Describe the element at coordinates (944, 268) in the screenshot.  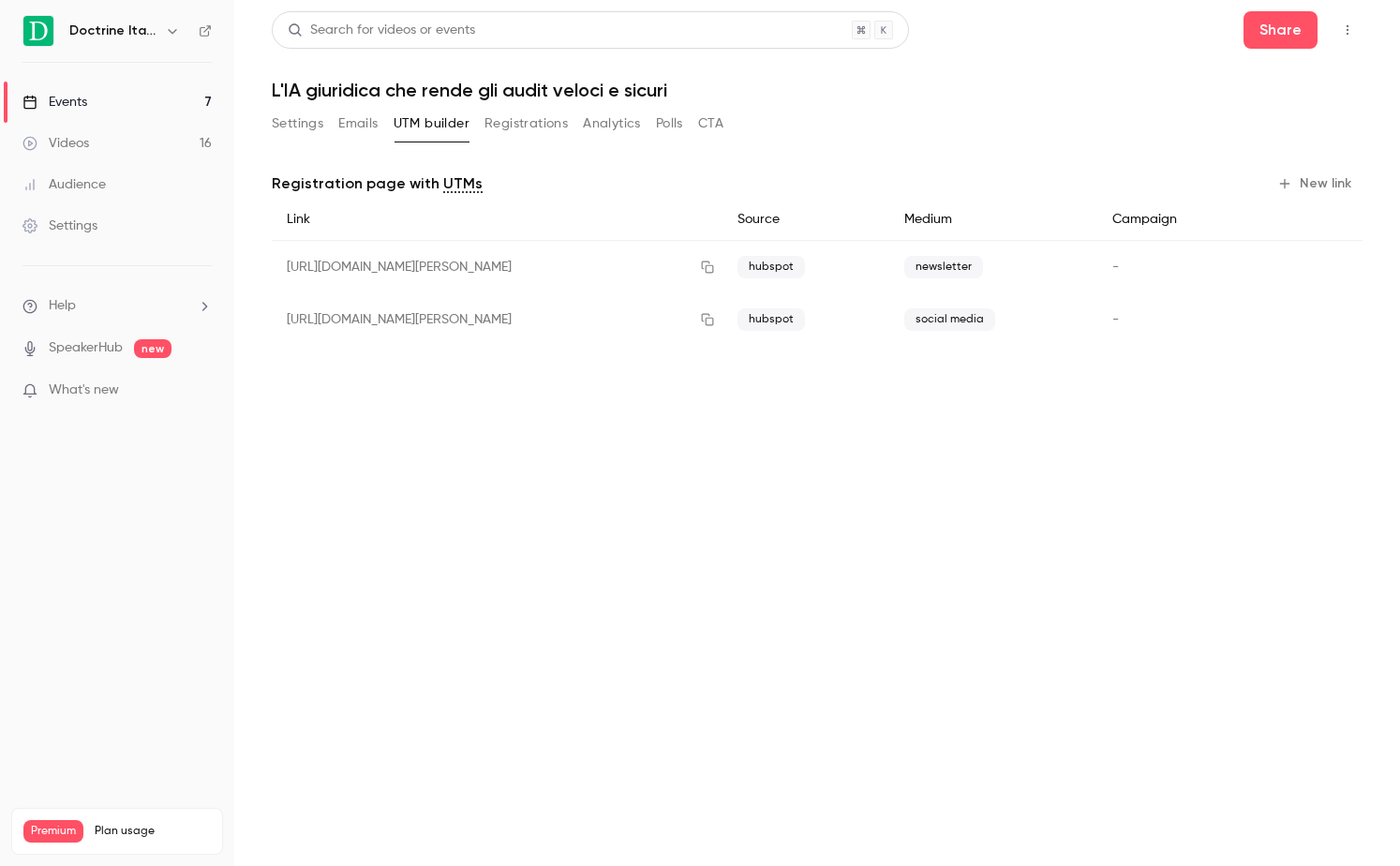
I see `span: newsletter` at that location.